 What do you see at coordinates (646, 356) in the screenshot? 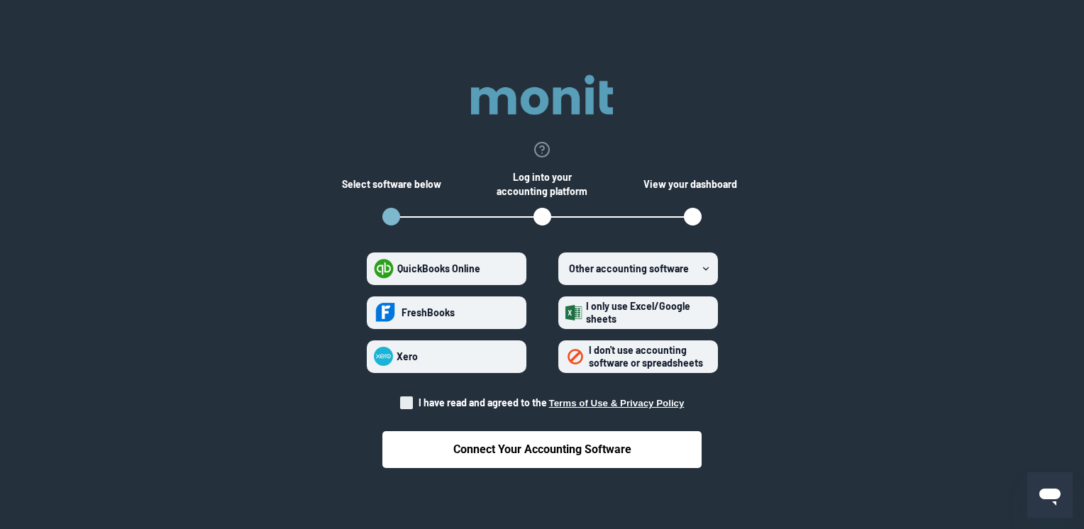
I see `span: I don't use accounting software or spreadsheets` at bounding box center [646, 356].